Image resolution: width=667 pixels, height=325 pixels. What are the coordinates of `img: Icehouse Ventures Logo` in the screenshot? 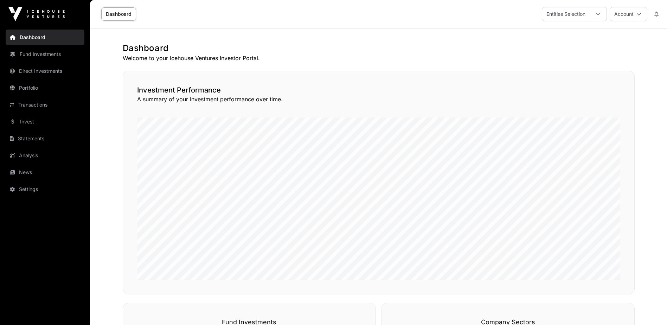 It's located at (37, 14).